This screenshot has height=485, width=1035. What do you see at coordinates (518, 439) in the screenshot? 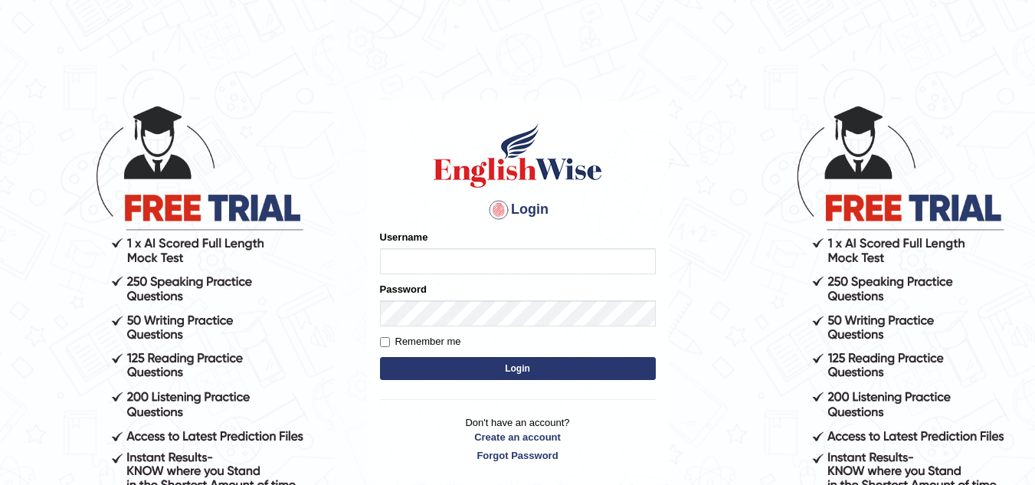
I see `p: Don't have an account?` at bounding box center [518, 439].